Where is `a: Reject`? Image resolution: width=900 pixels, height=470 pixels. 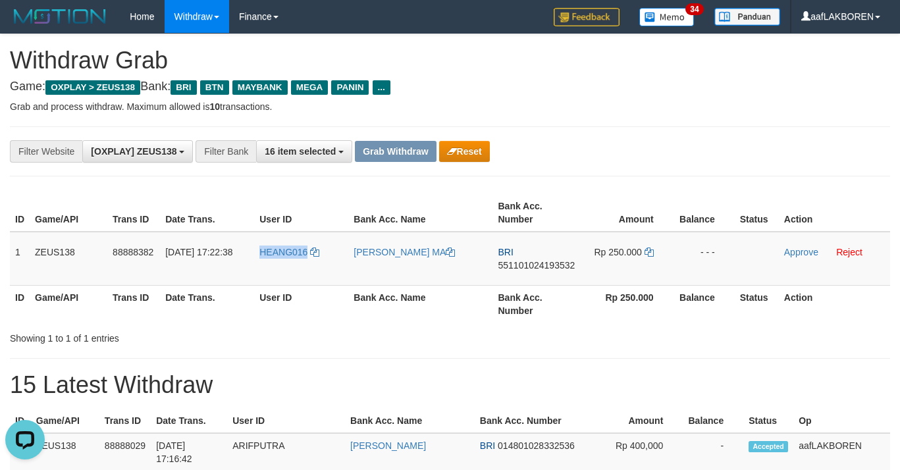 a: Reject is located at coordinates (850, 252).